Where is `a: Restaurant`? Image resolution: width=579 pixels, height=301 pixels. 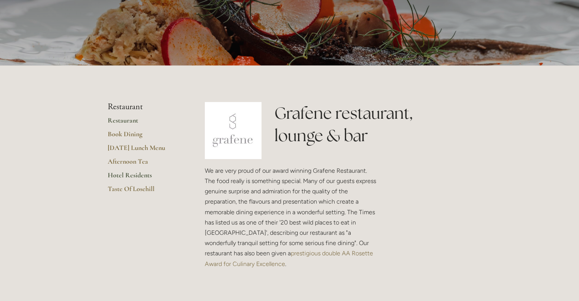
a: Restaurant is located at coordinates (144, 123).